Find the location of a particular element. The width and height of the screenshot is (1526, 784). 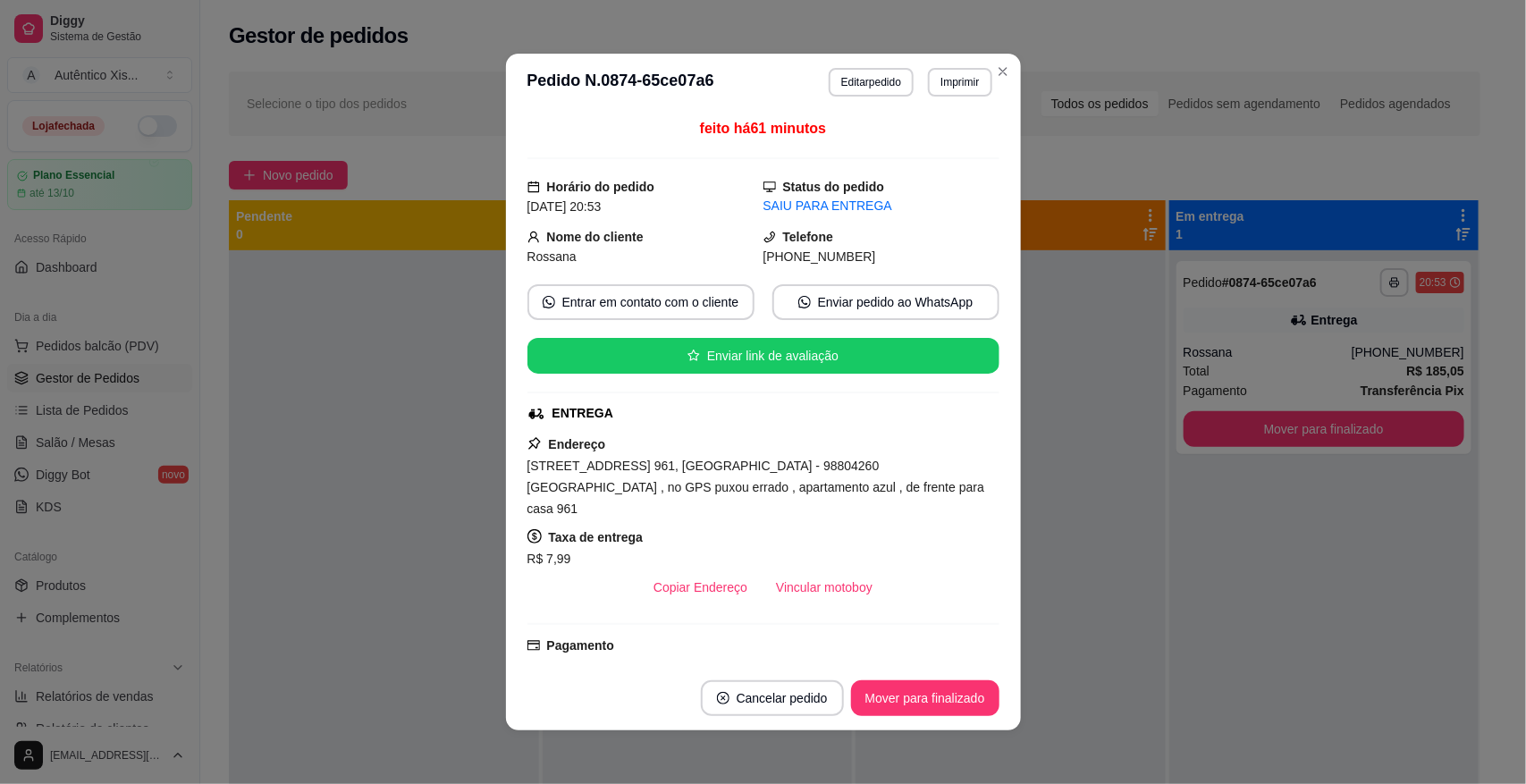

strong: Endereço is located at coordinates (577, 444).